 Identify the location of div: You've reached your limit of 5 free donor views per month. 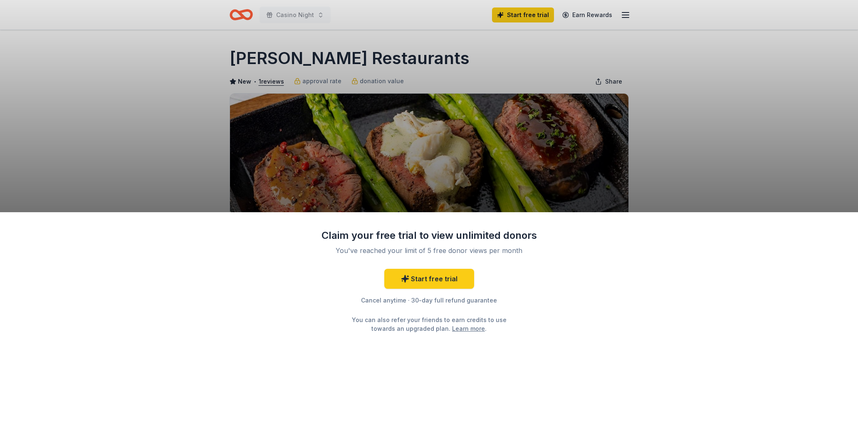
(429, 250).